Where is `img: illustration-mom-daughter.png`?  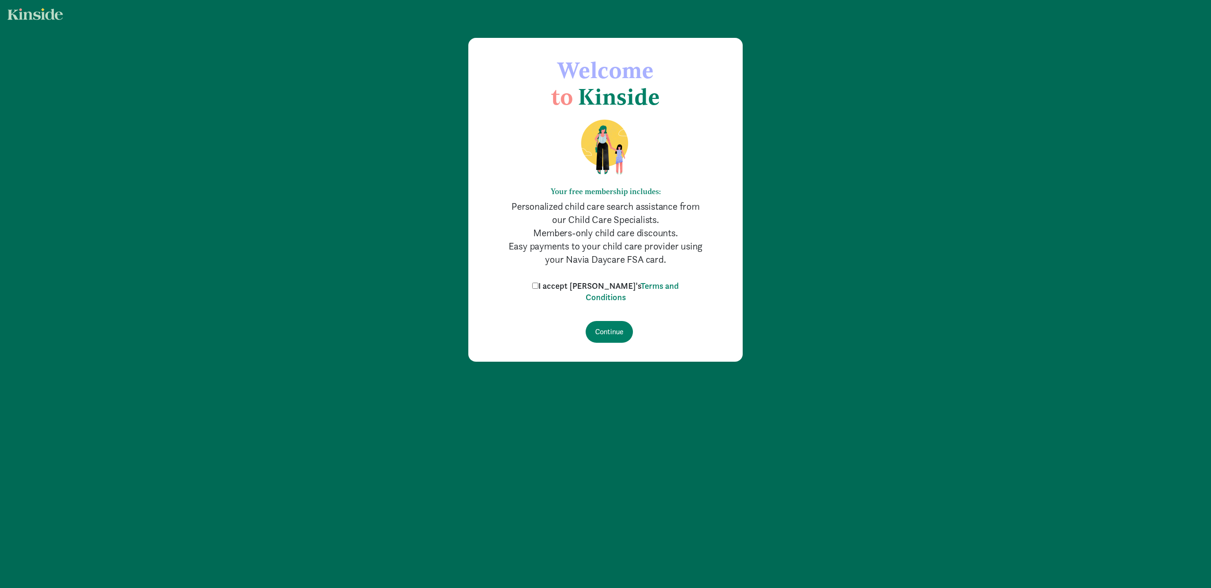 img: illustration-mom-daughter.png is located at coordinates (606, 147).